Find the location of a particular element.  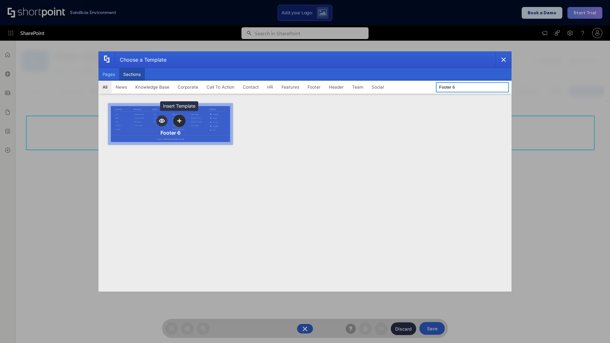

button: Call To Action is located at coordinates (220, 87).